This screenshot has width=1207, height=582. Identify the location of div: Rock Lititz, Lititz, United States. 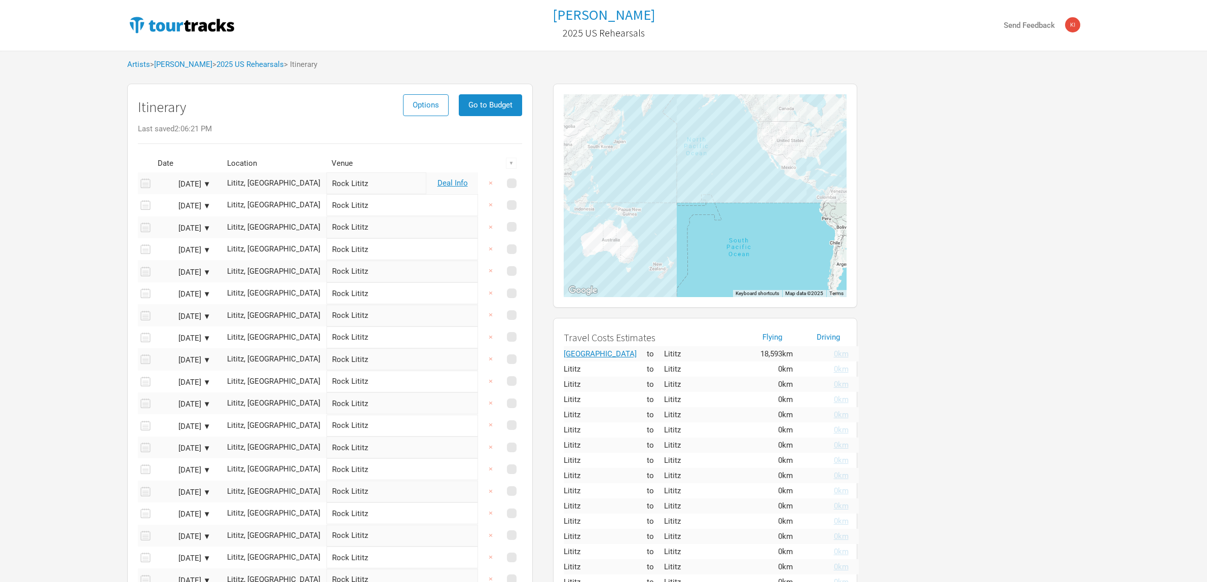
(826, 139).